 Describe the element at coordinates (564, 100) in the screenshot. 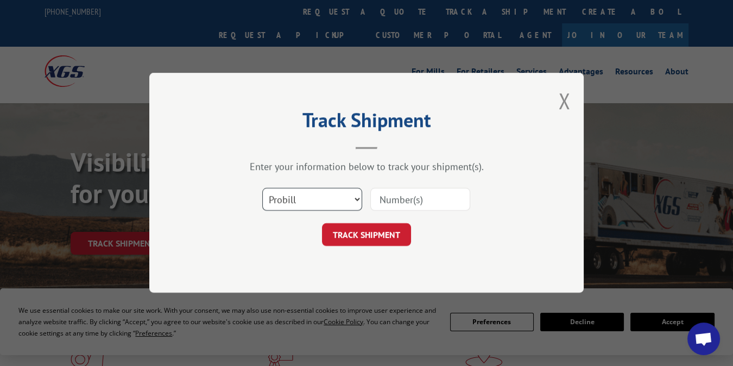

I see `button: Close modal` at that location.